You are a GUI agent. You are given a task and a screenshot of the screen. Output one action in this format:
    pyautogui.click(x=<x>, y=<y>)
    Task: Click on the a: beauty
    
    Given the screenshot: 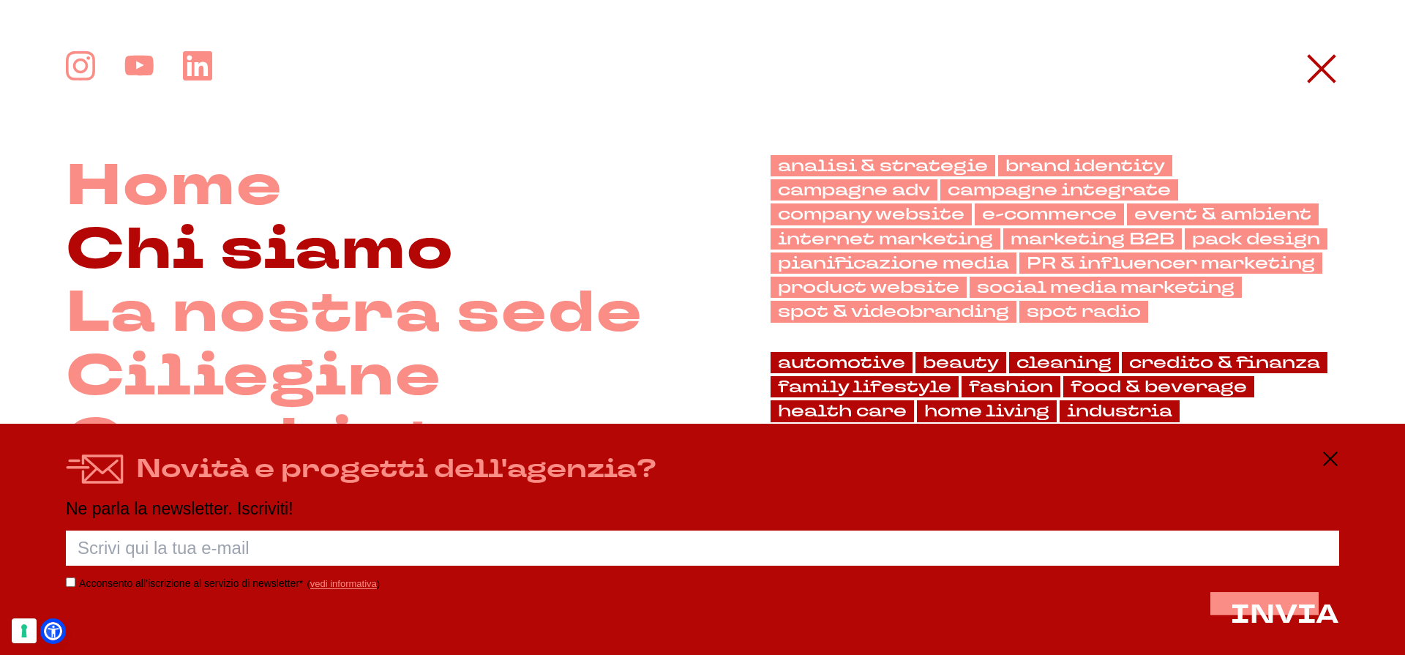 What is the action you would take?
    pyautogui.click(x=961, y=362)
    